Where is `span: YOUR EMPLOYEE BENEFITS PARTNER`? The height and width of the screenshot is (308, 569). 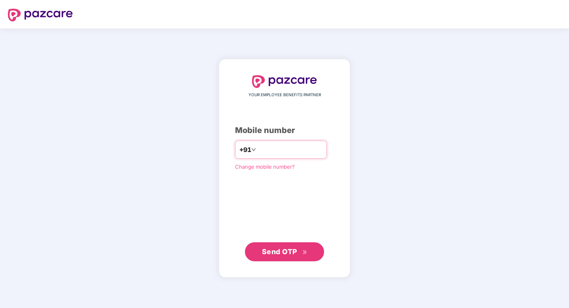
span: YOUR EMPLOYEE BENEFITS PARTNER is located at coordinates (284, 95).